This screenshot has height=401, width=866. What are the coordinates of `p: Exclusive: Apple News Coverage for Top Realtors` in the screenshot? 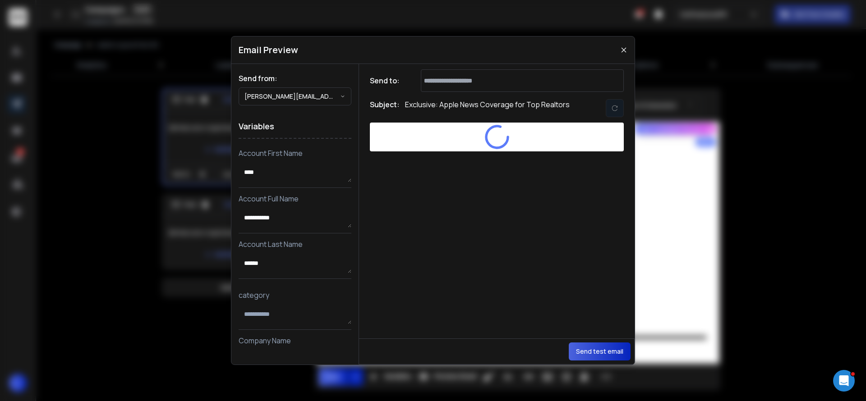 It's located at (487, 108).